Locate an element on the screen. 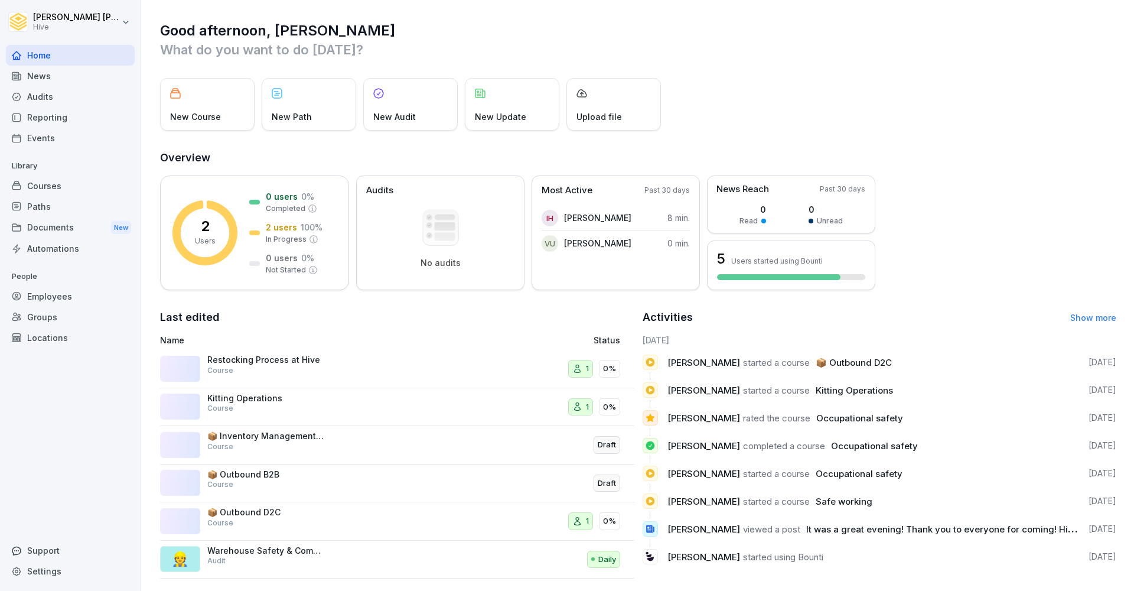 The width and height of the screenshot is (1134, 591). p: 0 min. is located at coordinates (679, 243).